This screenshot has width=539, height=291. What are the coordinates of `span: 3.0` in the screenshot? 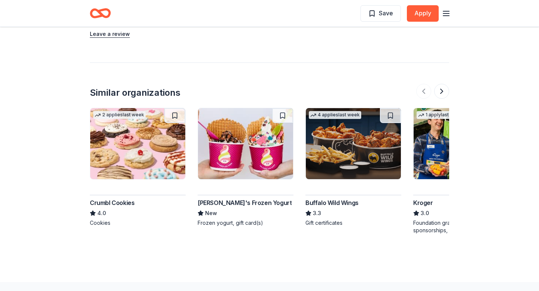 It's located at (425, 213).